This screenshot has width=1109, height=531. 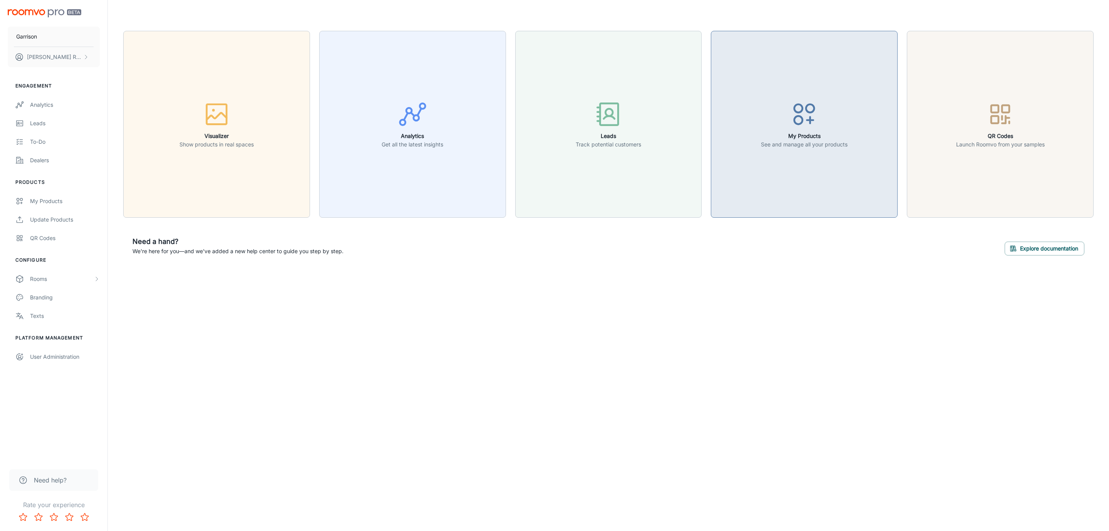 What do you see at coordinates (804, 124) in the screenshot?
I see `a: My ProductsSee and manage all your products` at bounding box center [804, 124].